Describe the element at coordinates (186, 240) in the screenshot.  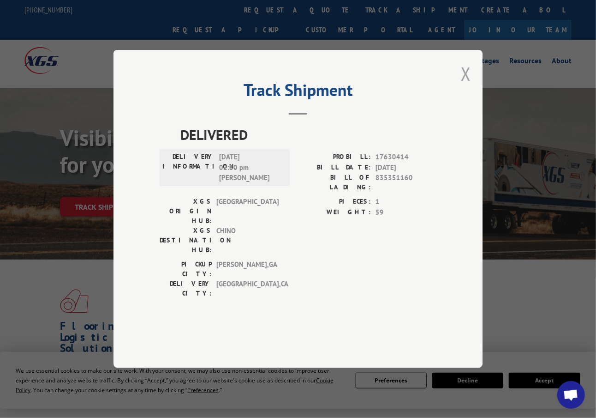
I see `label: XGS DESTINATION HUB:` at that location.